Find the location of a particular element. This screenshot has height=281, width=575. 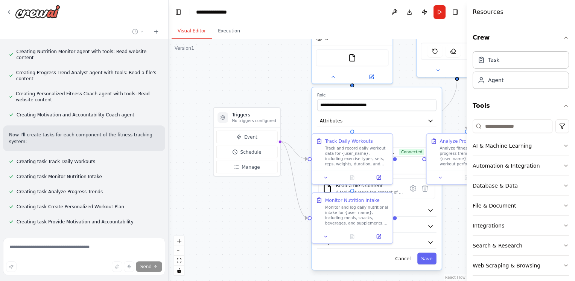

span: Manage is located at coordinates (251, 167).